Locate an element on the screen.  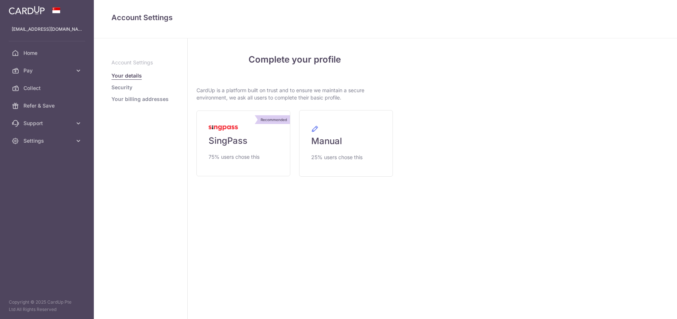
a: Security is located at coordinates (122, 88).